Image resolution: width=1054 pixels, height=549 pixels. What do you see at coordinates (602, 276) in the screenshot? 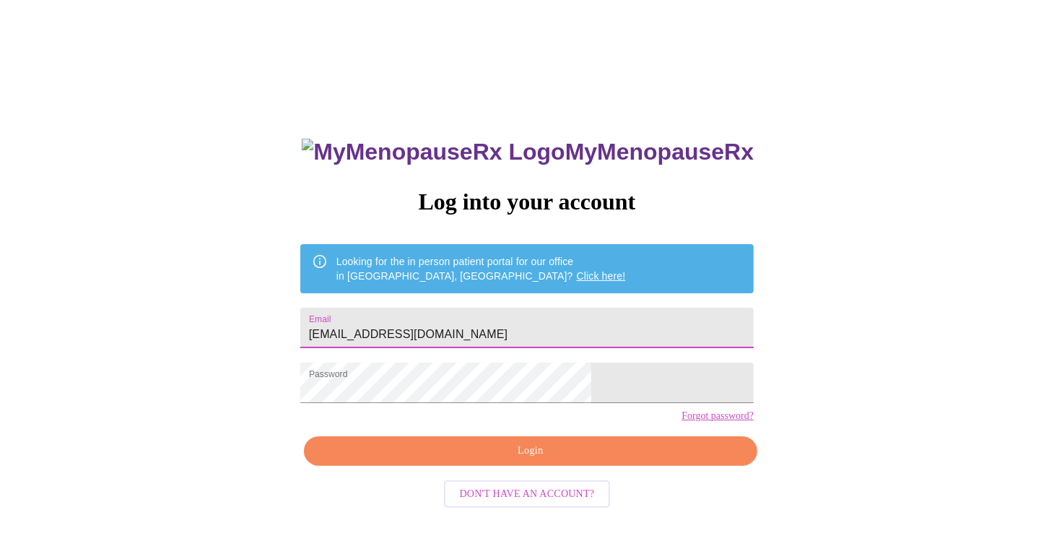
I see `a: Click here!` at bounding box center [602, 276].